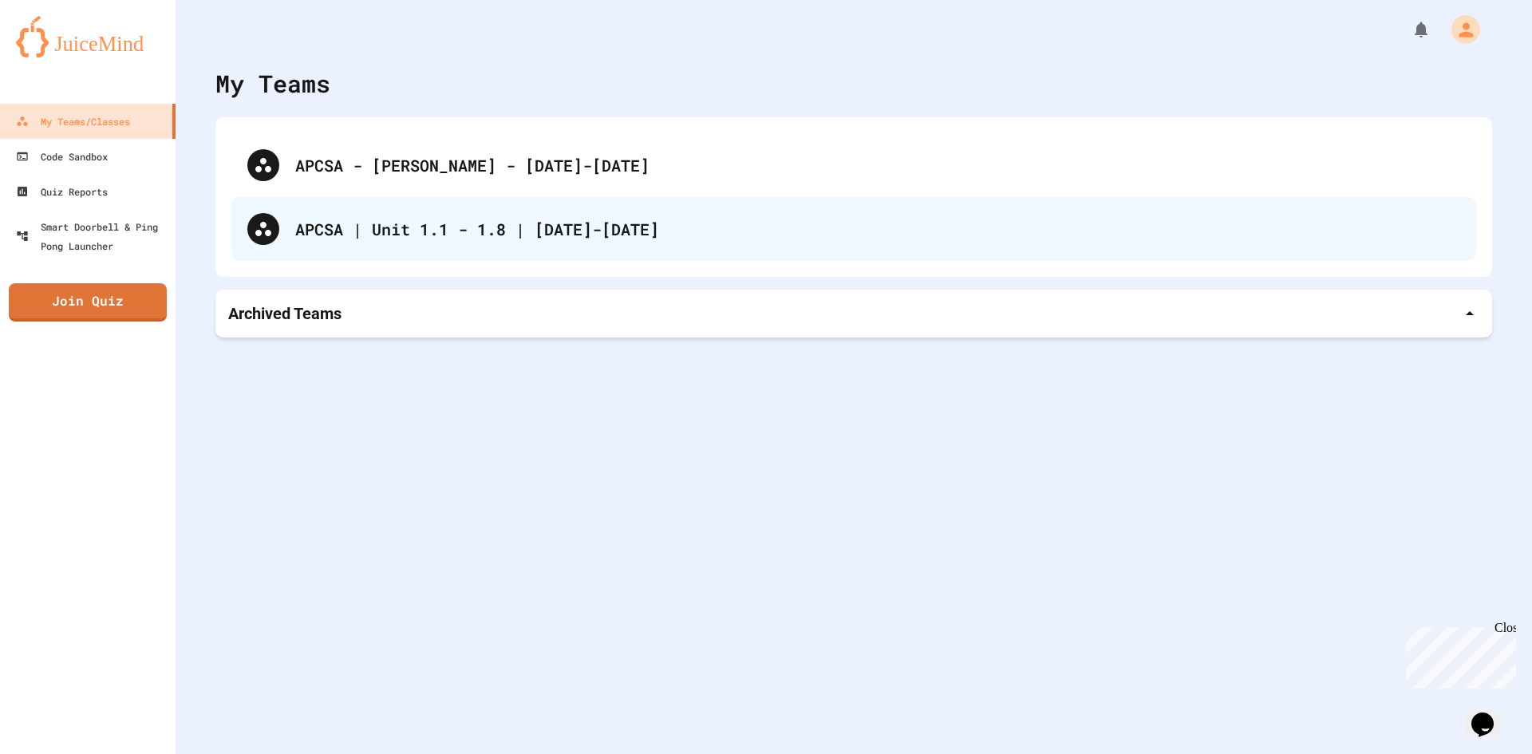 This screenshot has height=754, width=1532. Describe the element at coordinates (88, 302) in the screenshot. I see `a: Join Quiz` at that location.